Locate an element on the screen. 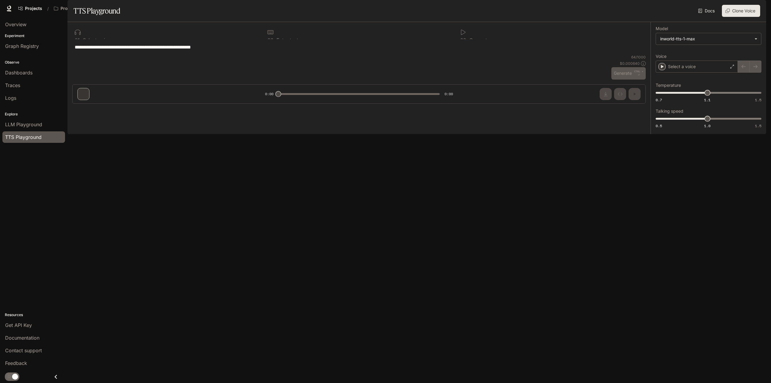 This screenshot has width=771, height=383. span: 0.7 is located at coordinates (659, 100).